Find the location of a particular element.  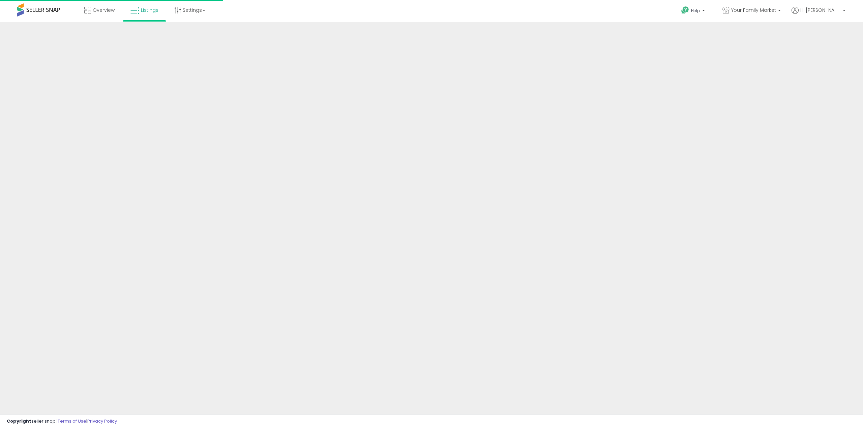

span: Listings is located at coordinates (150, 10).